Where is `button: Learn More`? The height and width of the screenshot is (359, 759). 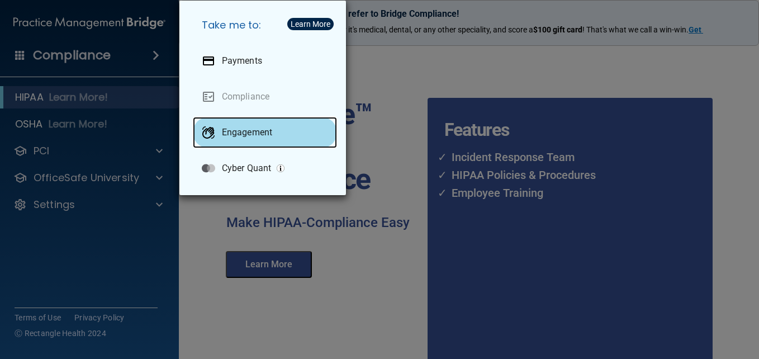 button: Learn More is located at coordinates (310, 24).